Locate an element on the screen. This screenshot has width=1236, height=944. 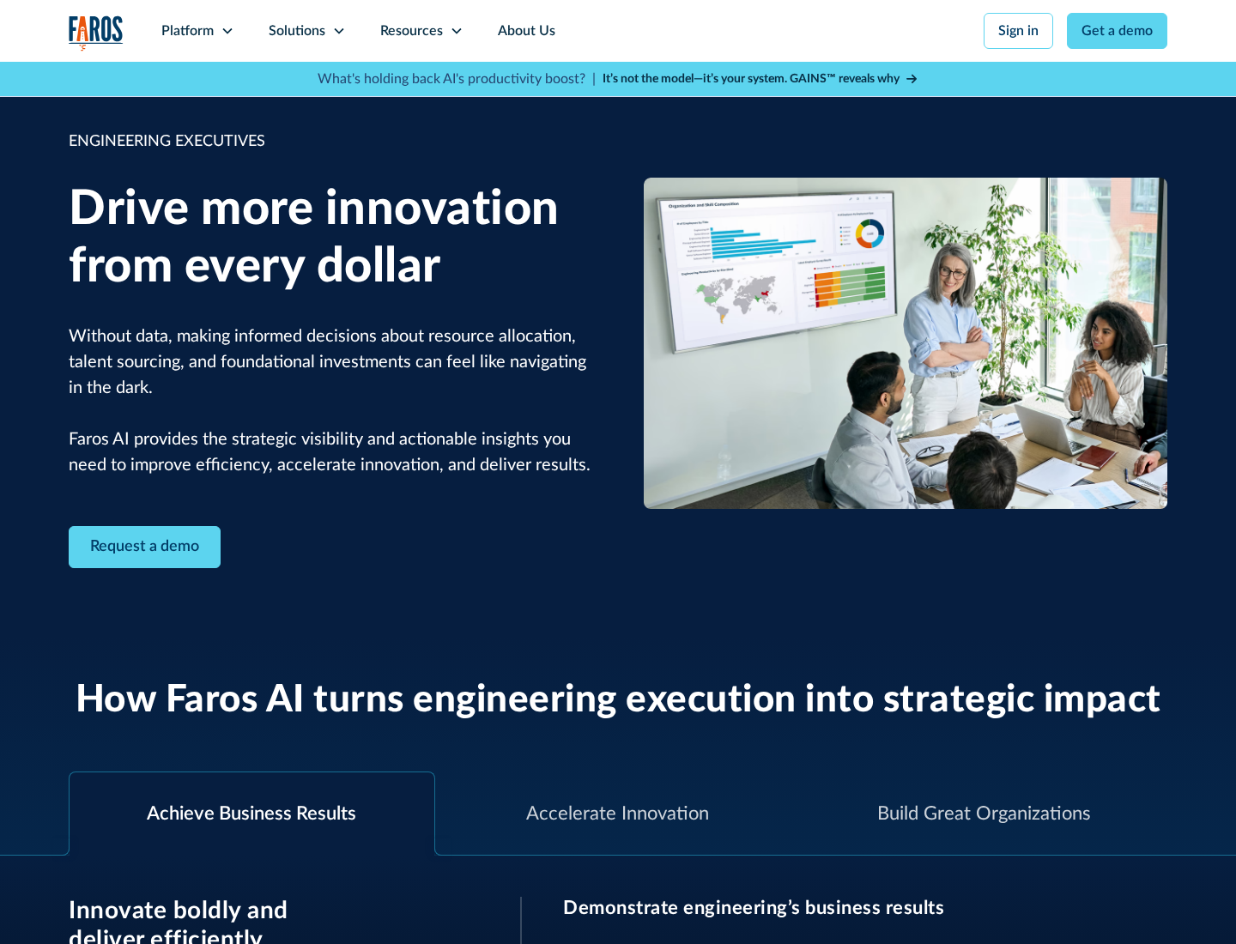
div: Build Great Organizations is located at coordinates (984, 814).